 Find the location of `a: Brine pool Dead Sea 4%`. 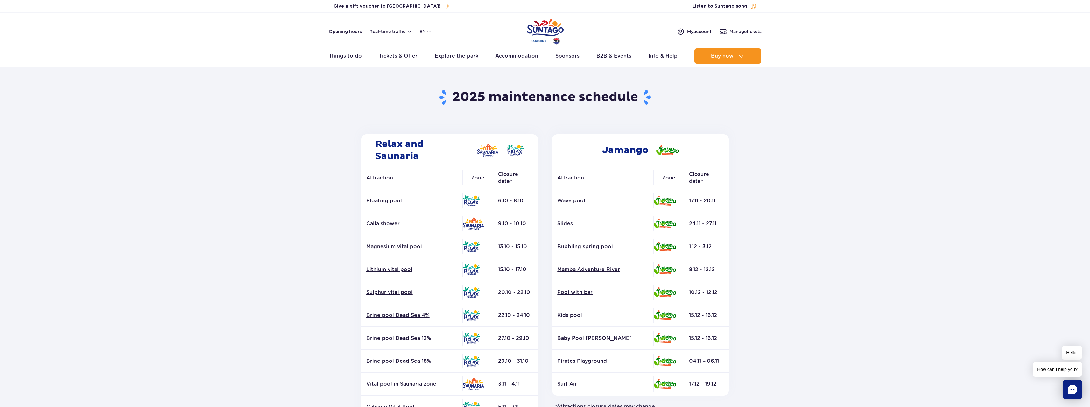

a: Brine pool Dead Sea 4% is located at coordinates (412, 315).